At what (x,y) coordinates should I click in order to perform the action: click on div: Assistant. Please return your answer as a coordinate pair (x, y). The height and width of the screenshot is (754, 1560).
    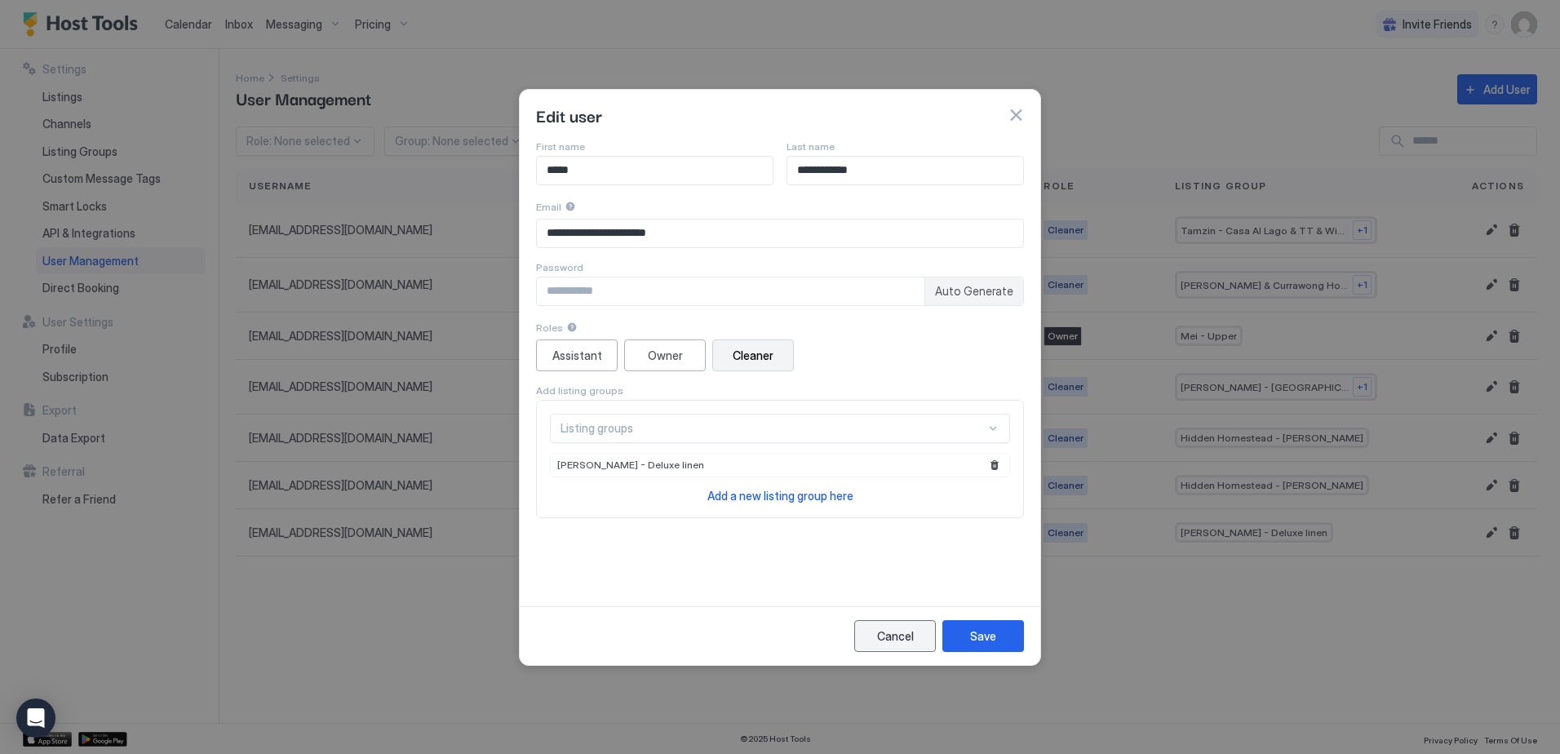
    Looking at the image, I should click on (577, 355).